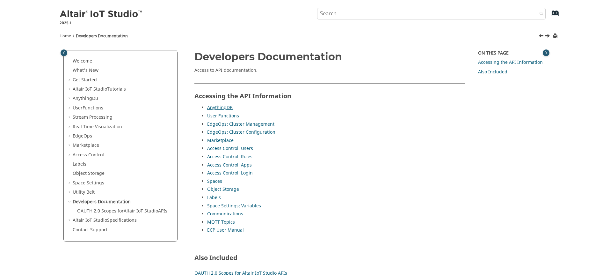  Describe the element at coordinates (330, 70) in the screenshot. I see `p: Access to API documentation.` at that location.